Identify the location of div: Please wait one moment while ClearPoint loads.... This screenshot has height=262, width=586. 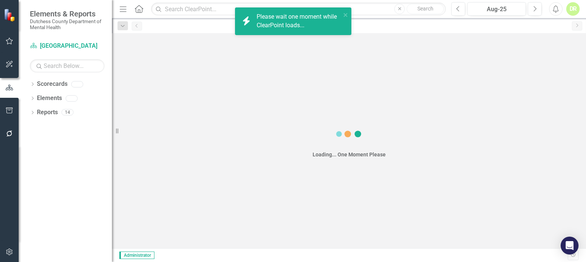
(299, 21).